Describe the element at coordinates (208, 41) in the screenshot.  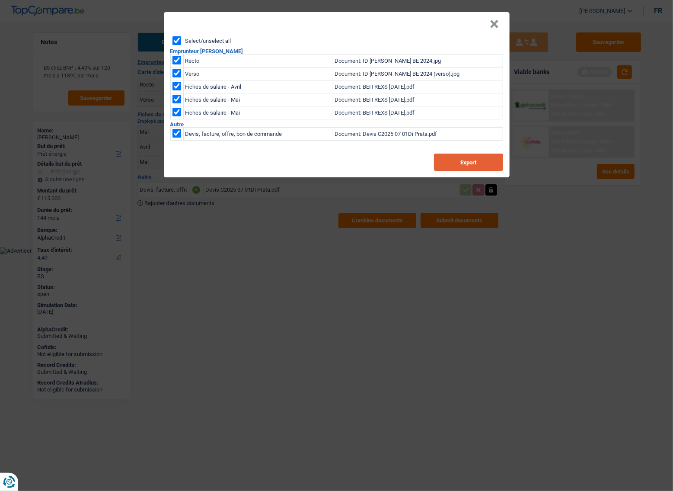
I see `label: Select/unselect all` at that location.